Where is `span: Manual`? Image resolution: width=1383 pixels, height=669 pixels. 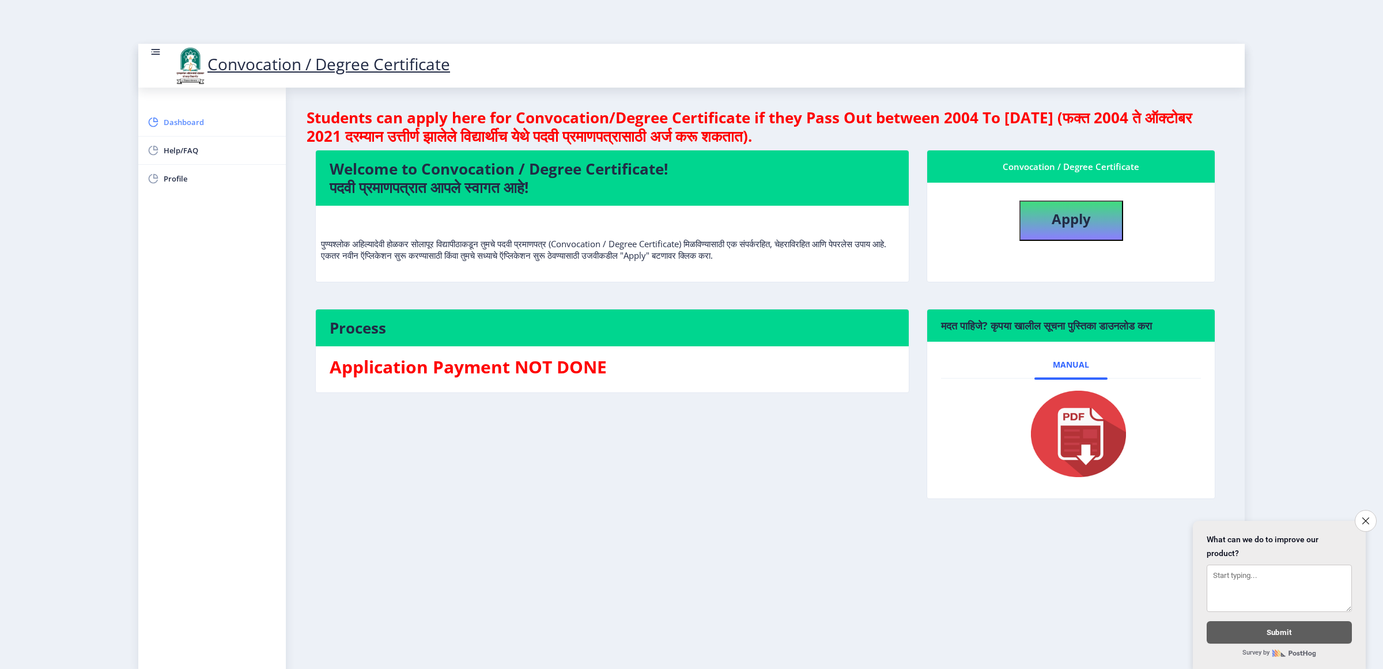
span: Manual is located at coordinates (1071, 365).